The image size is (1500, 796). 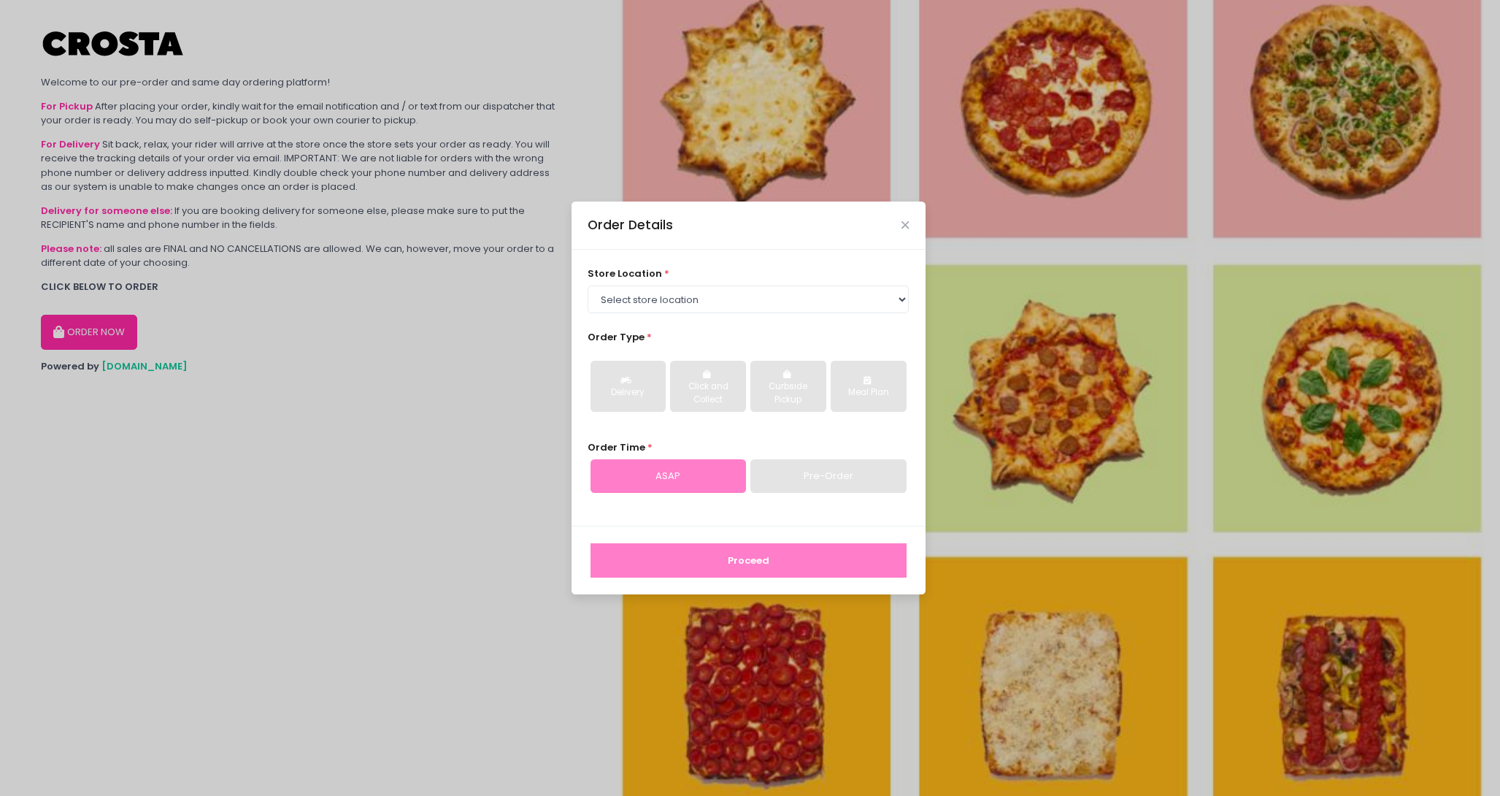 What do you see at coordinates (868, 386) in the screenshot?
I see `button: Meal Plan` at bounding box center [868, 386].